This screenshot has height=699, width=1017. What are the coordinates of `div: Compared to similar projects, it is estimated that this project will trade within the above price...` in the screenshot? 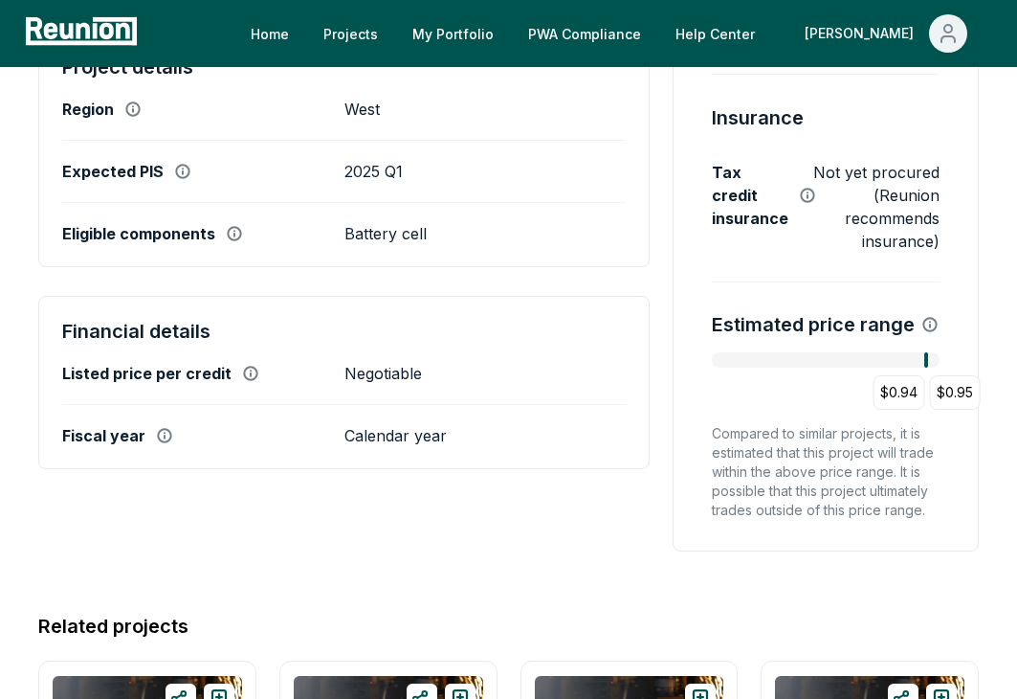 It's located at (826, 472).